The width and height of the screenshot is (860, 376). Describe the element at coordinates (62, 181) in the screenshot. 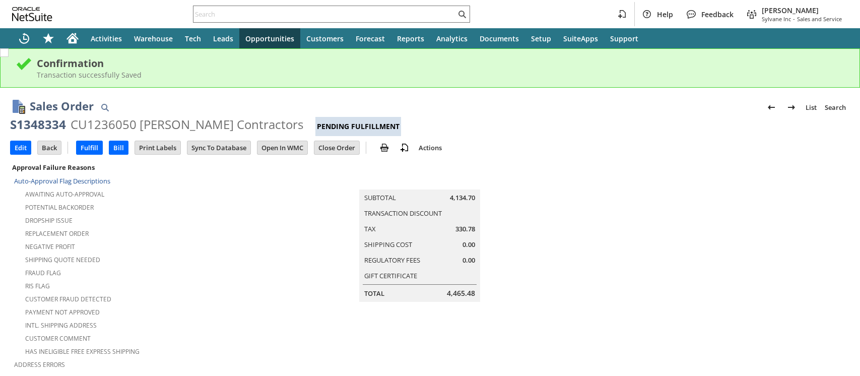

I see `a: Auto-Approval Flag Descriptions` at that location.